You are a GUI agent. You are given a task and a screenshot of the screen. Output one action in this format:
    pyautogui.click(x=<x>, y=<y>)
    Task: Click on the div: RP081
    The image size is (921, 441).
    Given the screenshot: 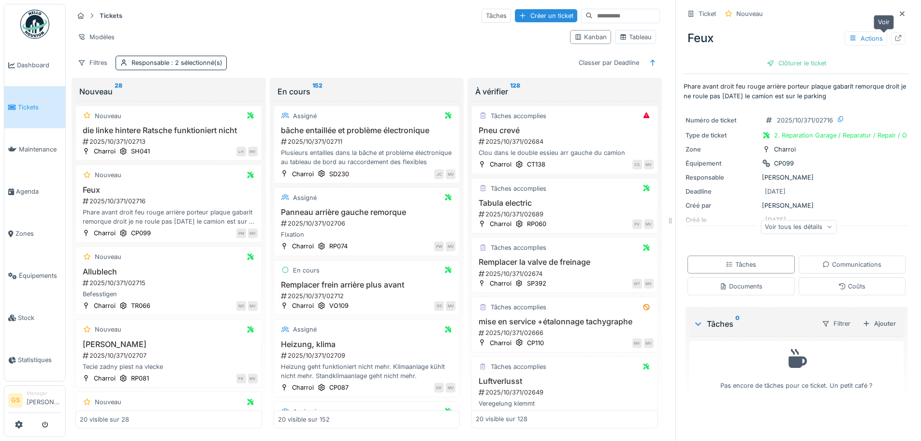 What is the action you would take?
    pyautogui.click(x=140, y=378)
    